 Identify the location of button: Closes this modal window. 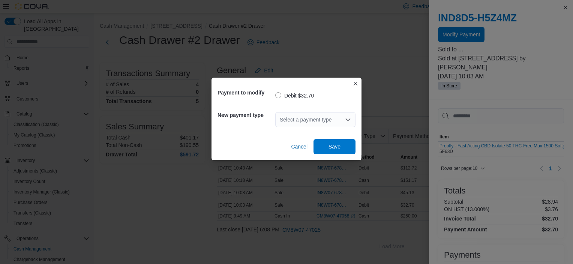
(355, 84).